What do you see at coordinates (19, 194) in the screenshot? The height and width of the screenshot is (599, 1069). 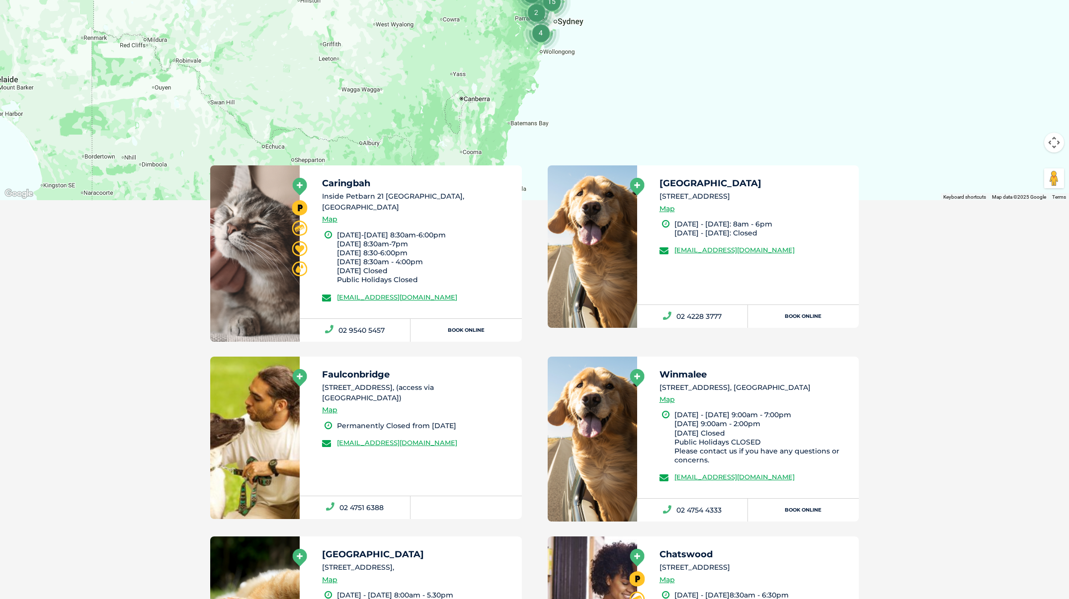 I see `img: Google` at bounding box center [19, 194].